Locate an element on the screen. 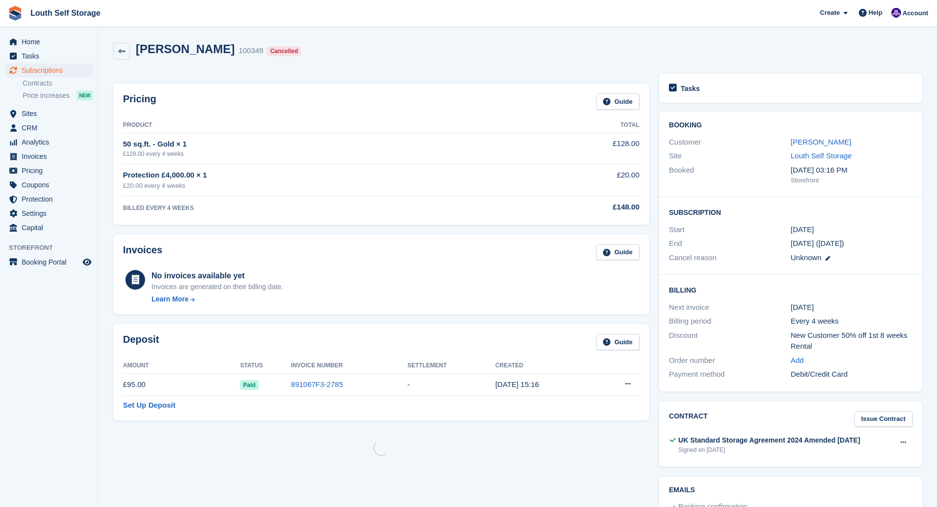 This screenshot has height=507, width=937. div: New Customer 50% off 1st 8 weeks Rental is located at coordinates (851, 341).